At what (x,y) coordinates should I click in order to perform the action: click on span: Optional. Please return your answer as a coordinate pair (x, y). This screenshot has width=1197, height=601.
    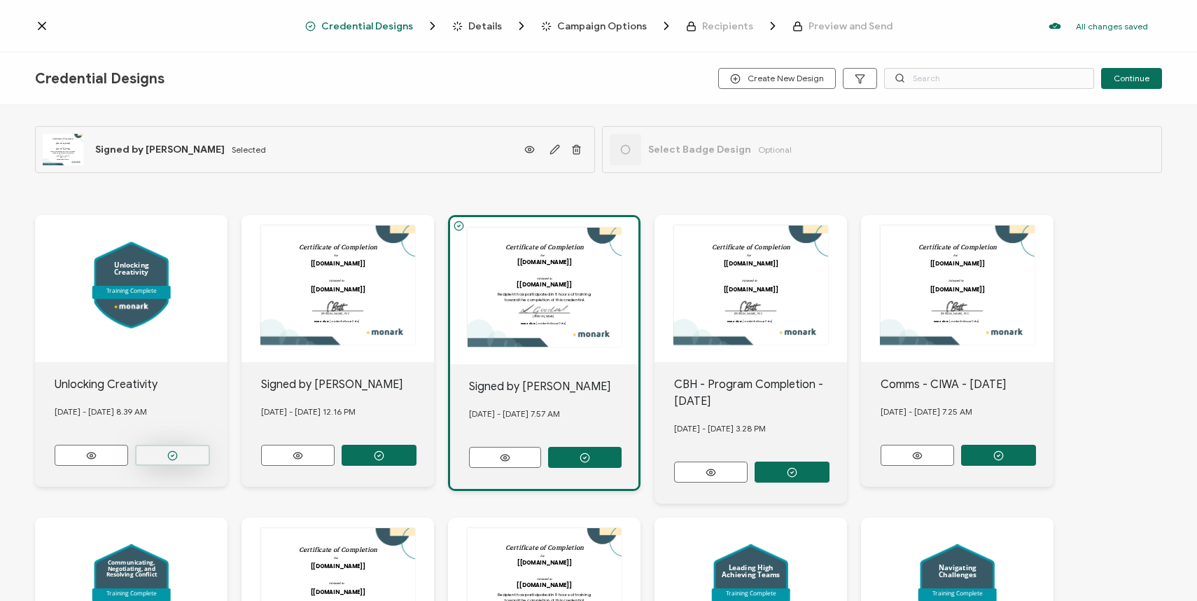
    Looking at the image, I should click on (775, 149).